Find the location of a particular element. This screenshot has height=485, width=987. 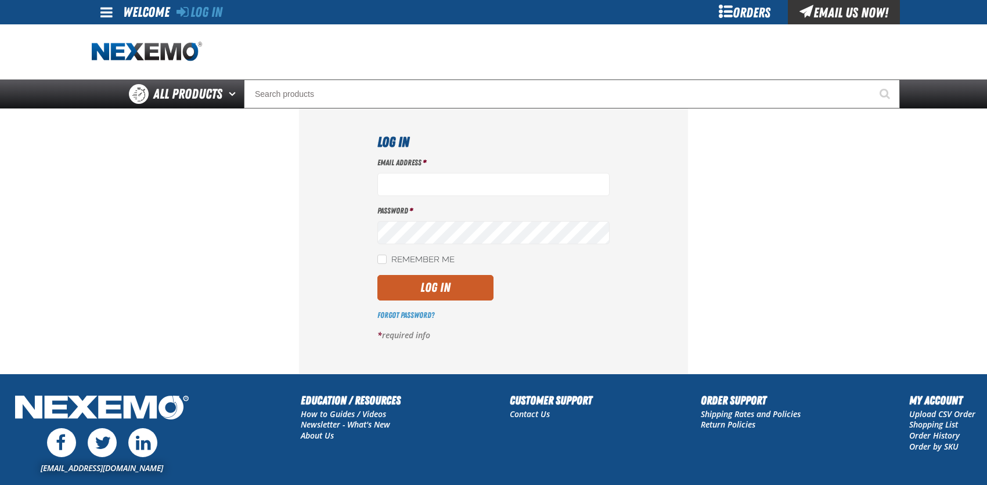

a: Shipping Rates and Policies is located at coordinates (751, 414).